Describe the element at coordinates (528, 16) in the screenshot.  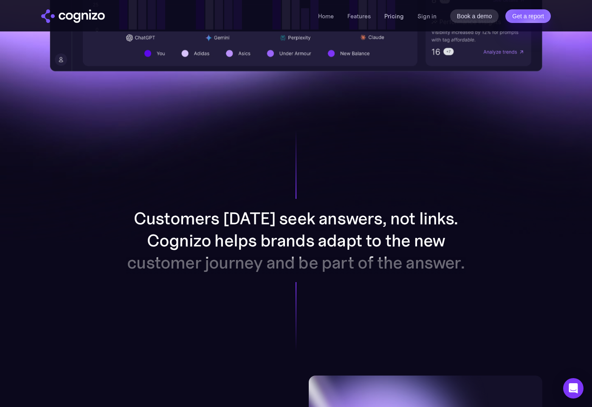
I see `a: Get a report` at that location.